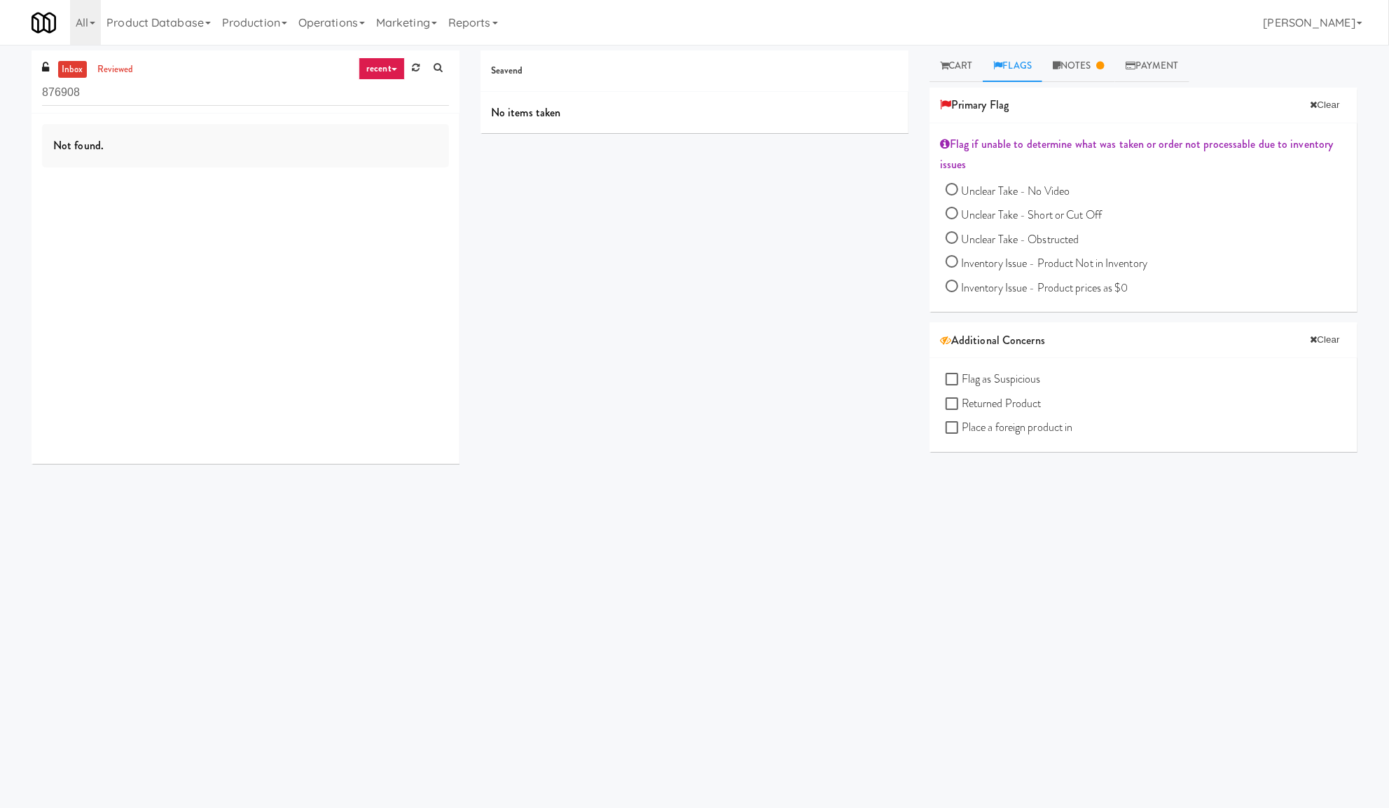  Describe the element at coordinates (952, 215) in the screenshot. I see `input: Unclear Take - Short or Cut Off` at that location.